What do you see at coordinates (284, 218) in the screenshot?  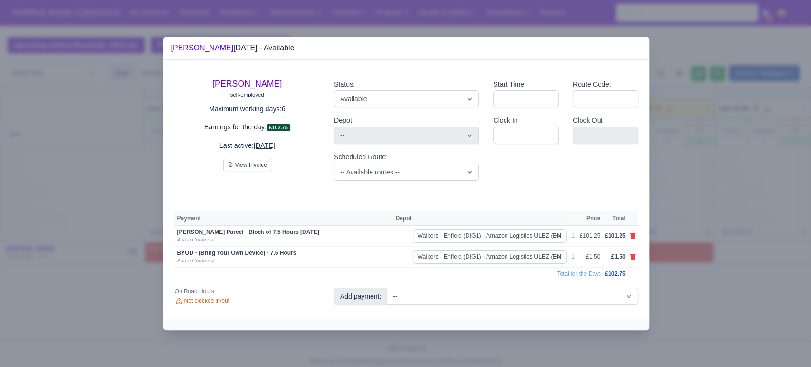 I see `th: Payment` at bounding box center [284, 218].